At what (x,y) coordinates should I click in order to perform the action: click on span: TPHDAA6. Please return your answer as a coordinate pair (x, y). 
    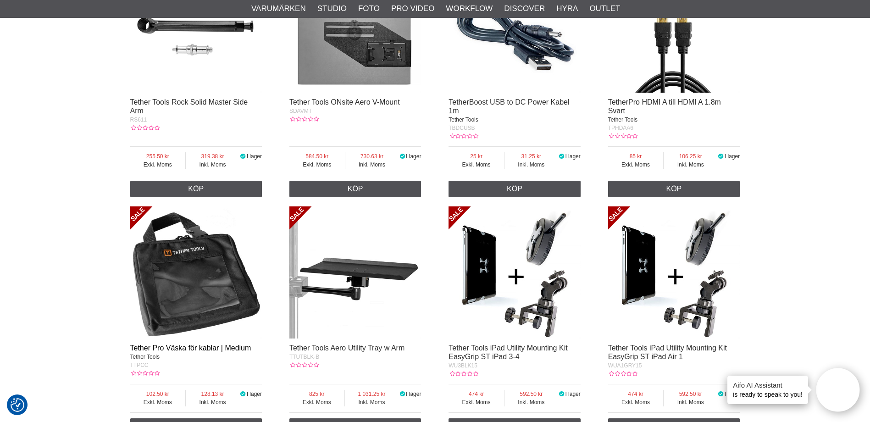
    Looking at the image, I should click on (620, 128).